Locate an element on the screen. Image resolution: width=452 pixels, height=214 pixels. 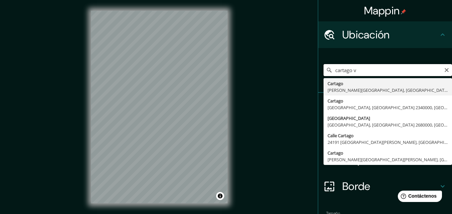
input: Elige tu ciudad o zona is located at coordinates (387, 70).